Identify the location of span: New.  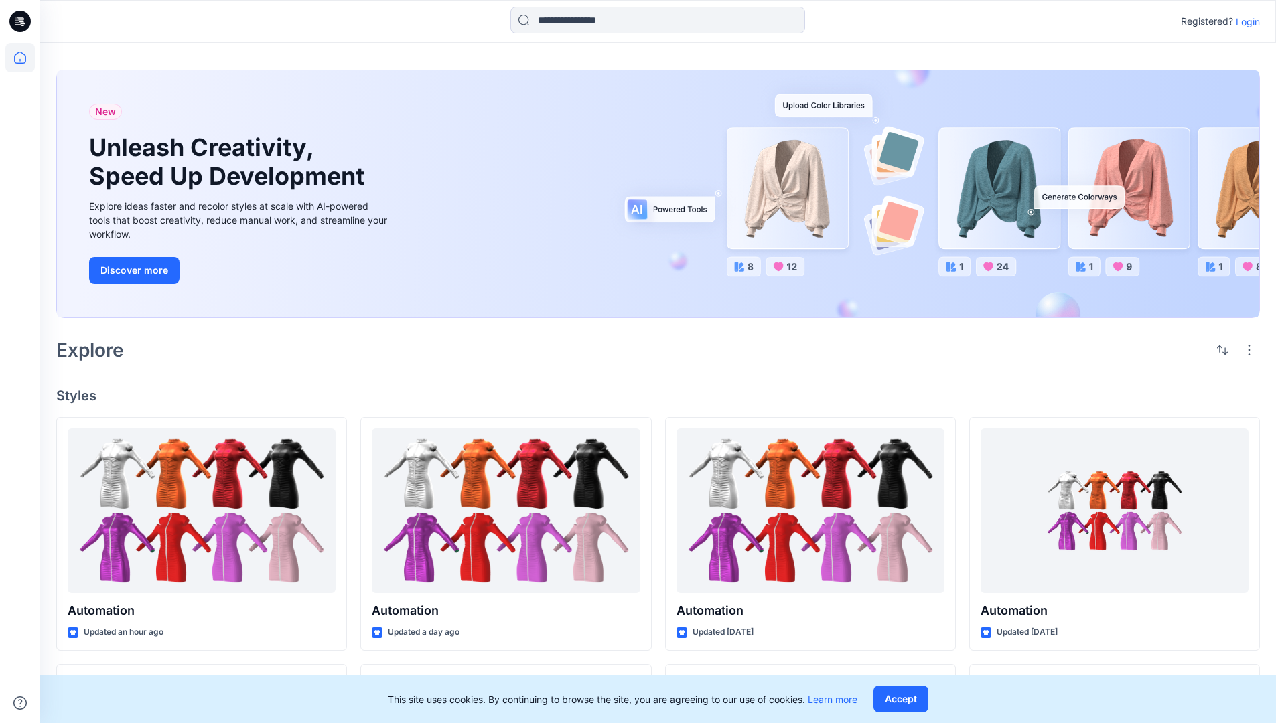
(105, 112).